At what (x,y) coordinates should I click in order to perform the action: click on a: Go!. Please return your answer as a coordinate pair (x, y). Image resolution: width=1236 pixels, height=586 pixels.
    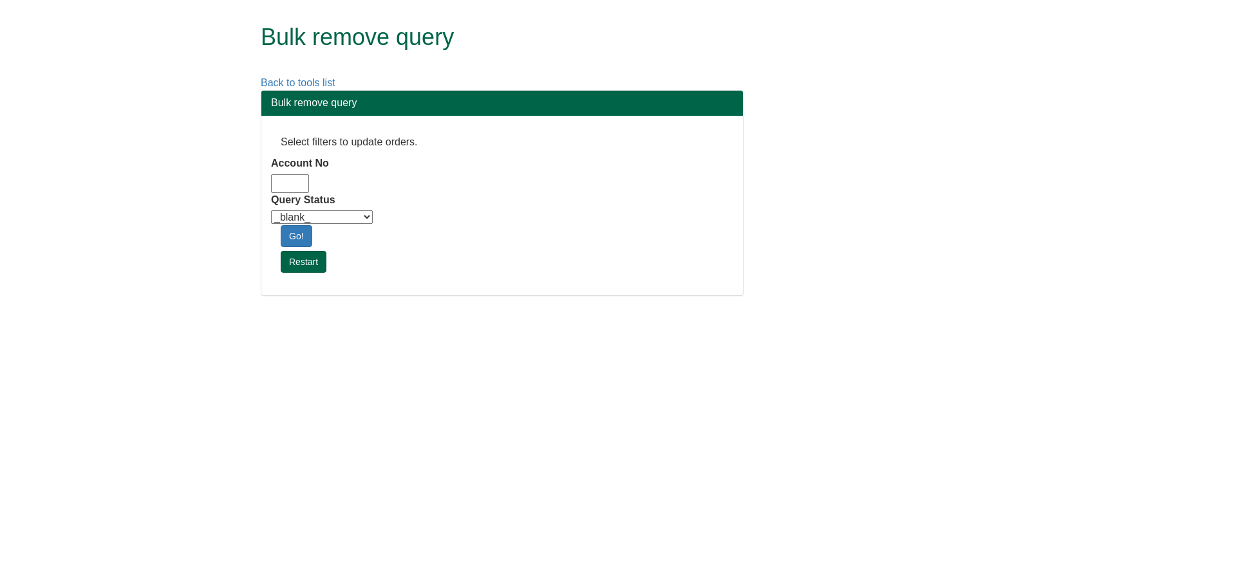
    Looking at the image, I should click on (296, 236).